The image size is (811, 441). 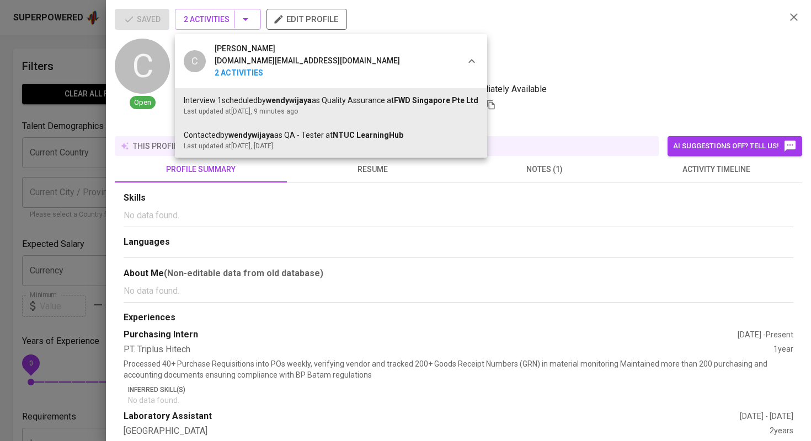 I want to click on b: 2 Activities, so click(x=307, y=73).